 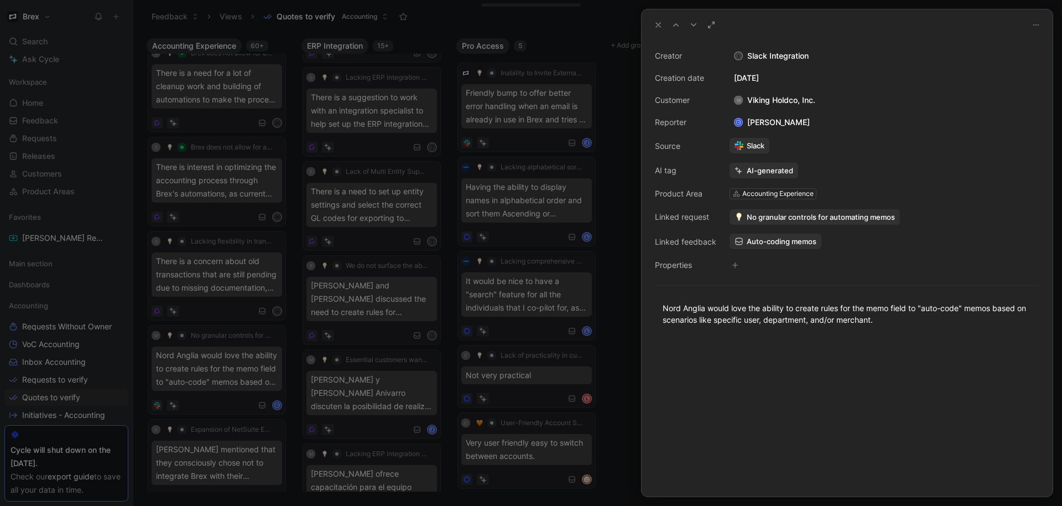 What do you see at coordinates (775, 241) in the screenshot?
I see `a: Auto-coding memos` at bounding box center [775, 241].